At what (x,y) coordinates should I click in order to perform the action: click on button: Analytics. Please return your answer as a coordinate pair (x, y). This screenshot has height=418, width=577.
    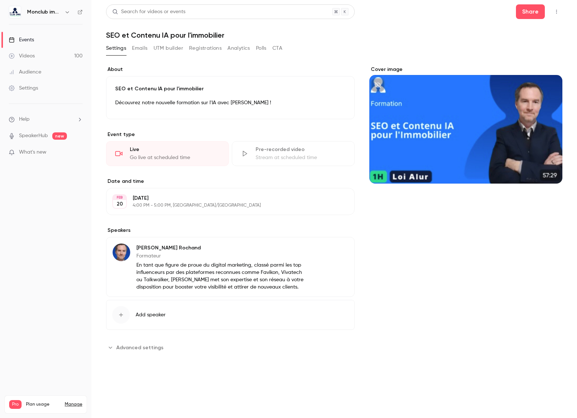
    Looking at the image, I should click on (239, 48).